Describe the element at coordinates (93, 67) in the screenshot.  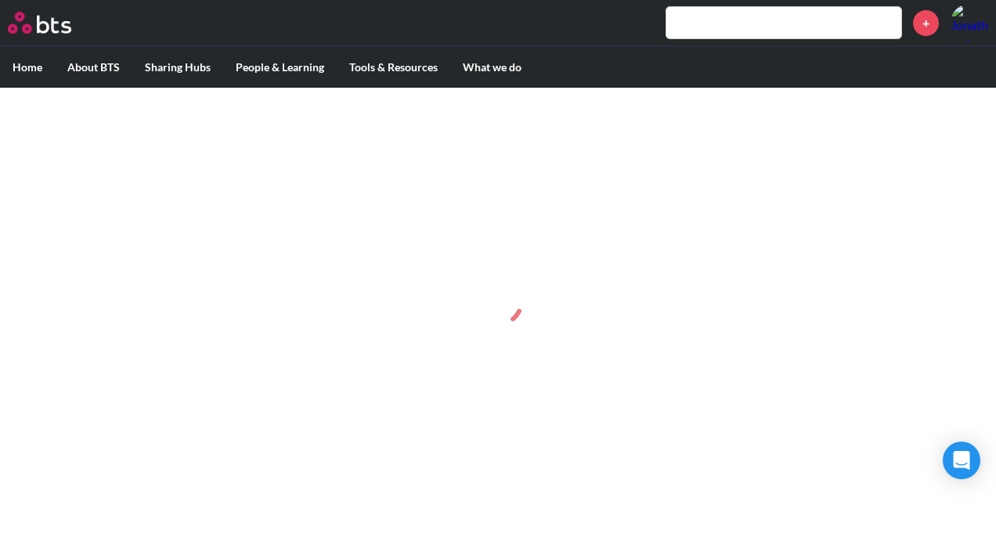
I see `label: About BTS` at that location.